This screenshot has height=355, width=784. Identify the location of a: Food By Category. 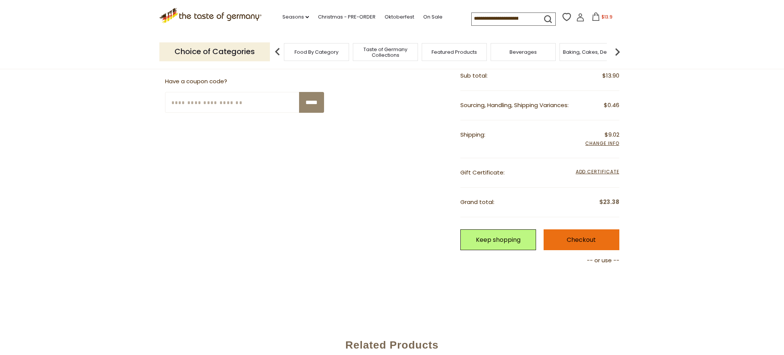
(316, 52).